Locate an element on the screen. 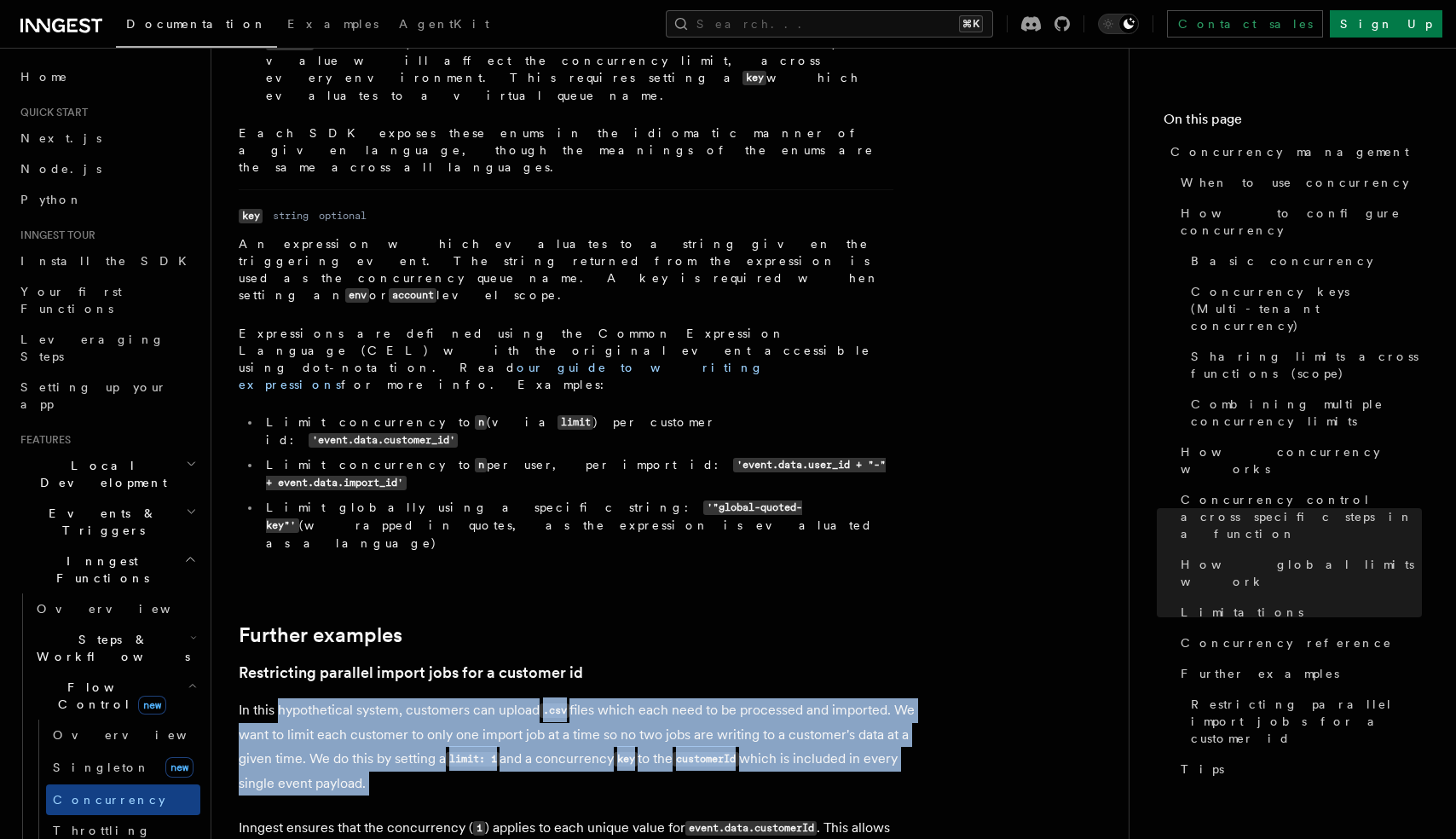  a: How to configure concurrency is located at coordinates (1298, 221).